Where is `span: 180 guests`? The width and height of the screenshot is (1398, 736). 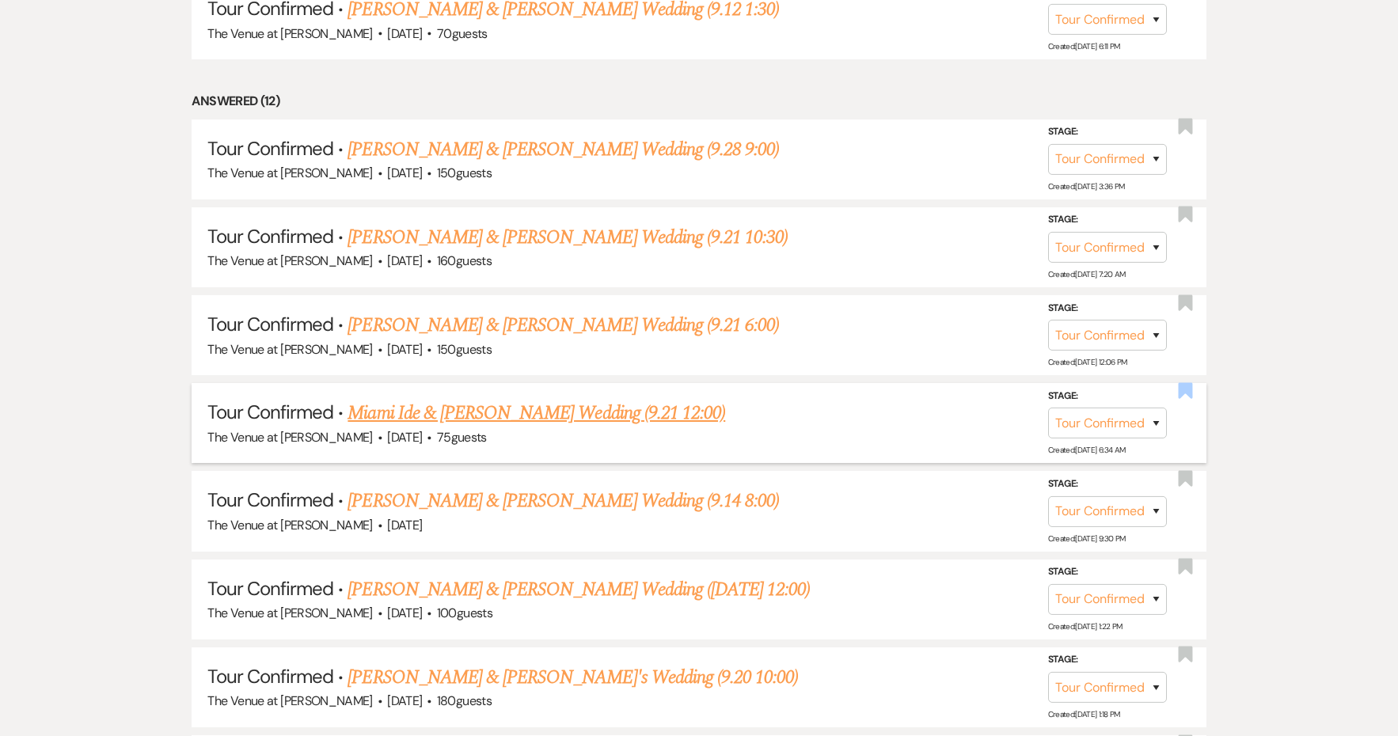 span: 180 guests is located at coordinates (464, 700).